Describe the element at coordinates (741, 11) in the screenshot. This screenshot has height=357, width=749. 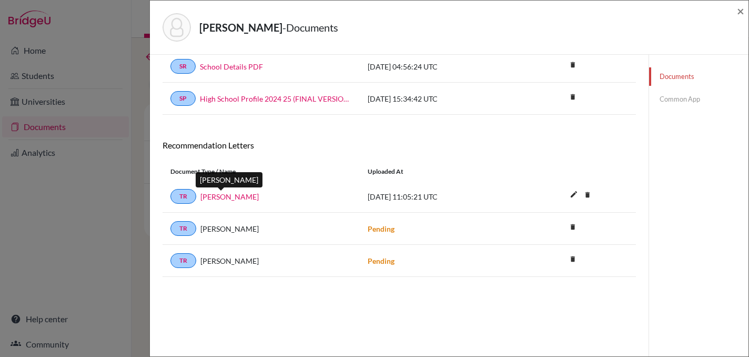
I see `button: Close` at that location.